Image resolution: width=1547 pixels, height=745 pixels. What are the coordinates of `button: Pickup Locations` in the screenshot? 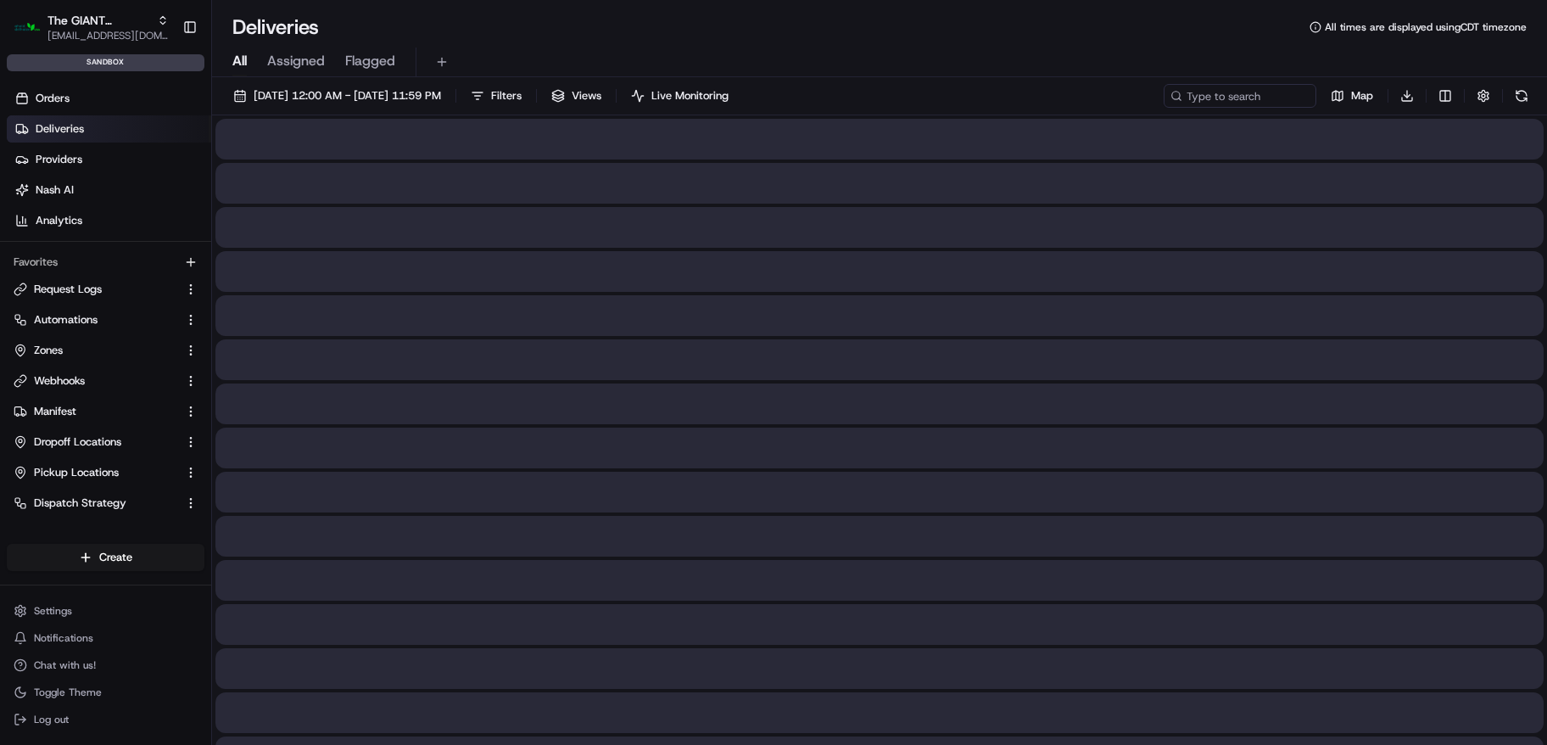 It's located at (105, 472).